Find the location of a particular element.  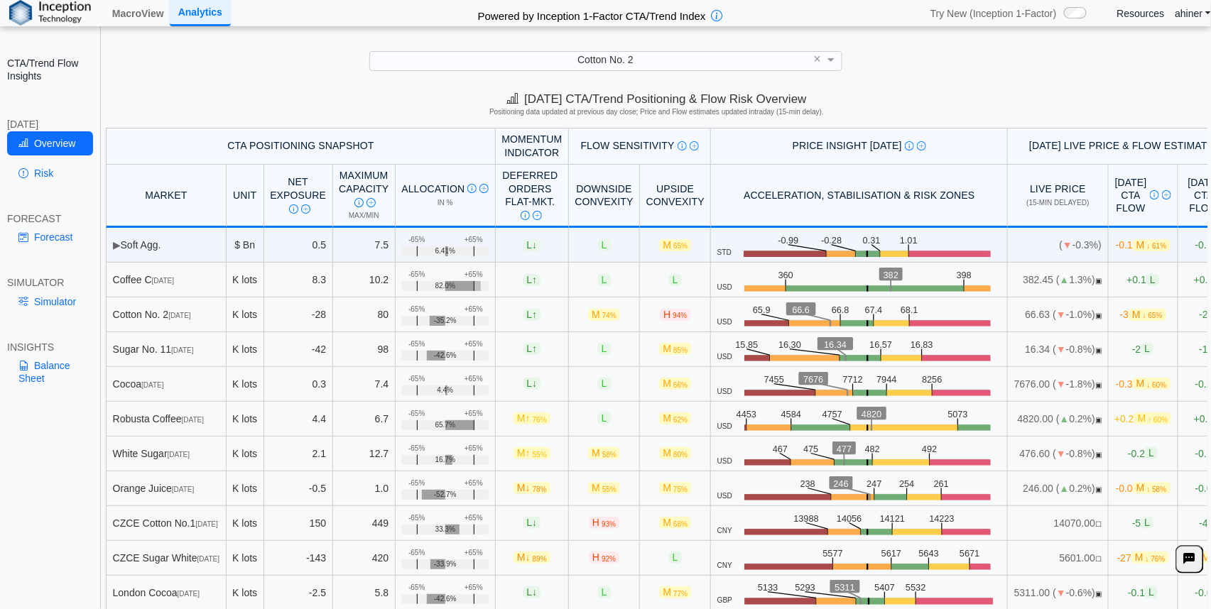

text: 16.34 is located at coordinates (837, 344).